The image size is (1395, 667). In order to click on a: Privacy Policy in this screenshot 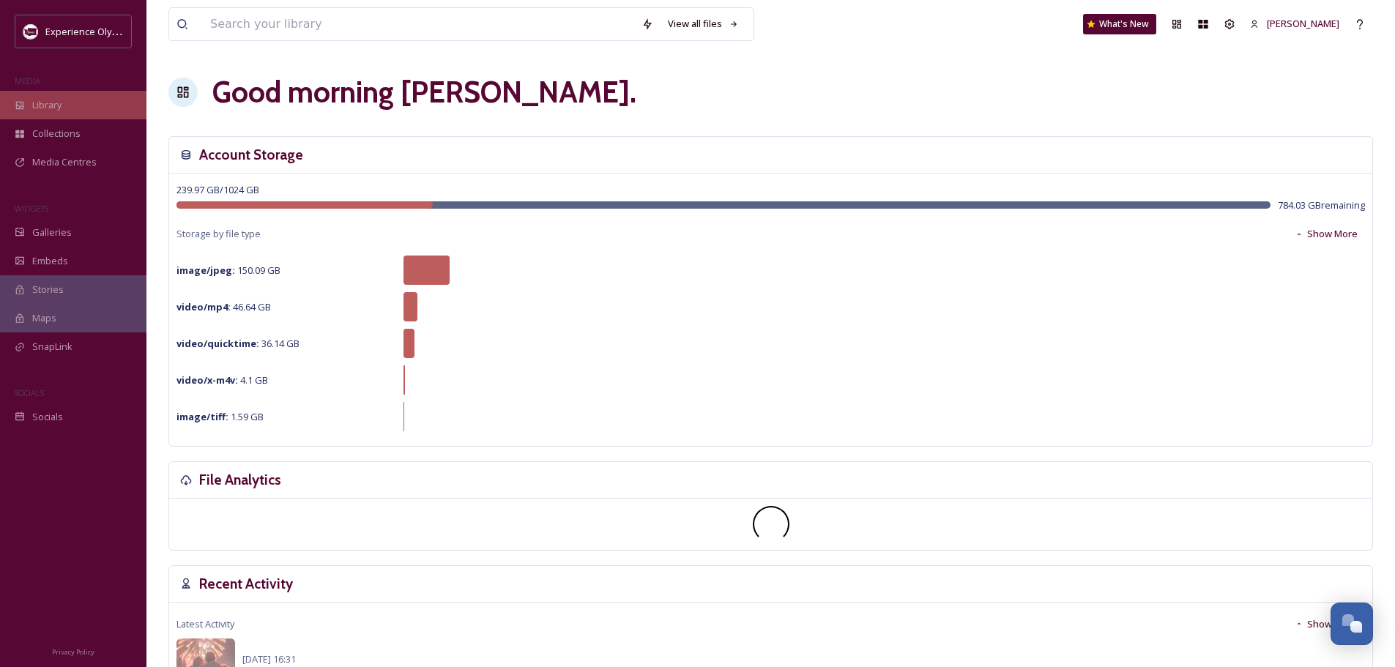, I will do `click(73, 651)`.